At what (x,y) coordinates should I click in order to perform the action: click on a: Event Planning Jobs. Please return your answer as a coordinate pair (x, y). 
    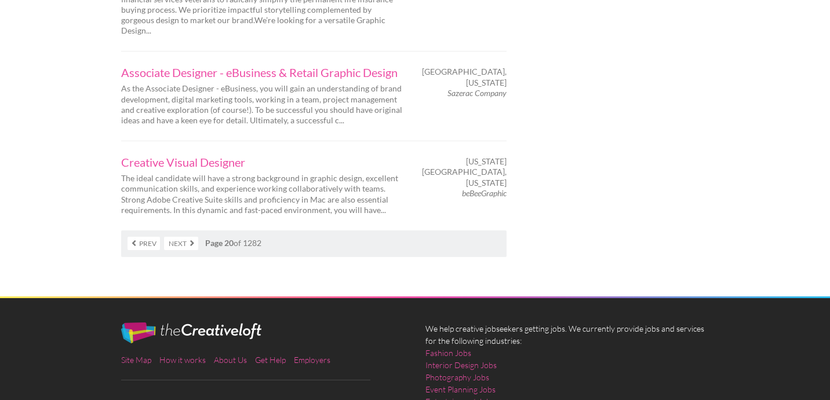
    Looking at the image, I should click on (460, 389).